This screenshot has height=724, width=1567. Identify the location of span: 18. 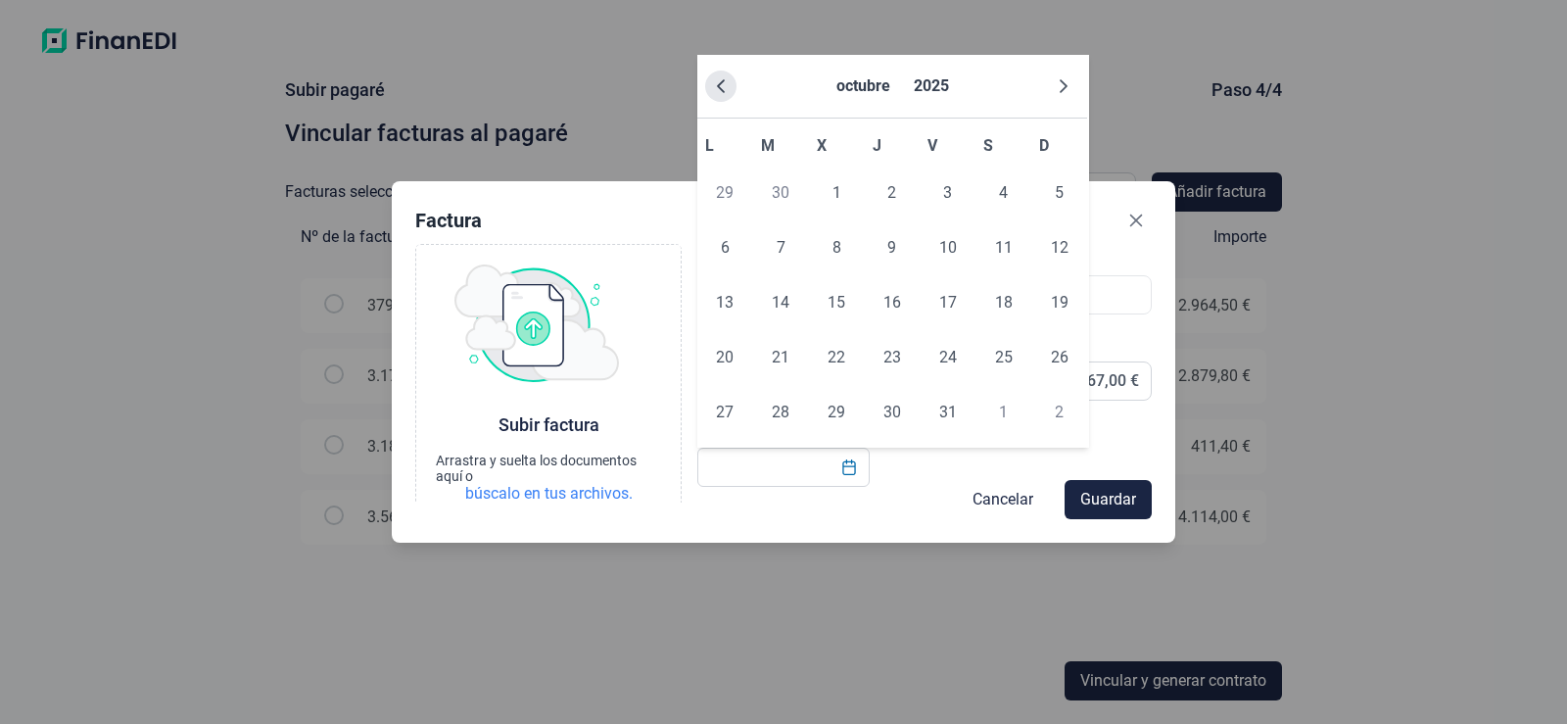
(1004, 303).